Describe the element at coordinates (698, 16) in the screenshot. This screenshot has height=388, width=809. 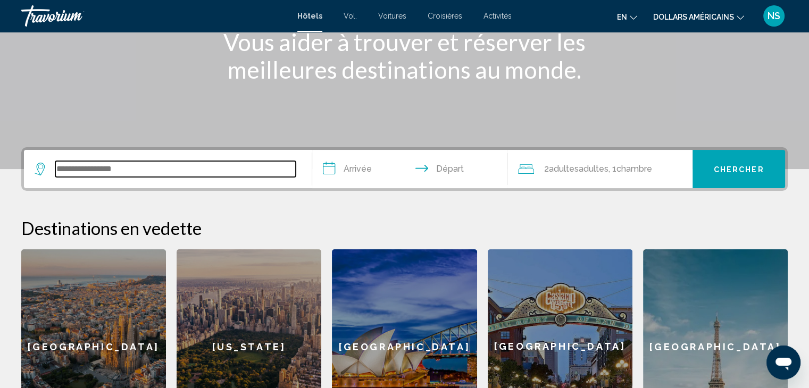
I see `button: Changer de devise` at that location.